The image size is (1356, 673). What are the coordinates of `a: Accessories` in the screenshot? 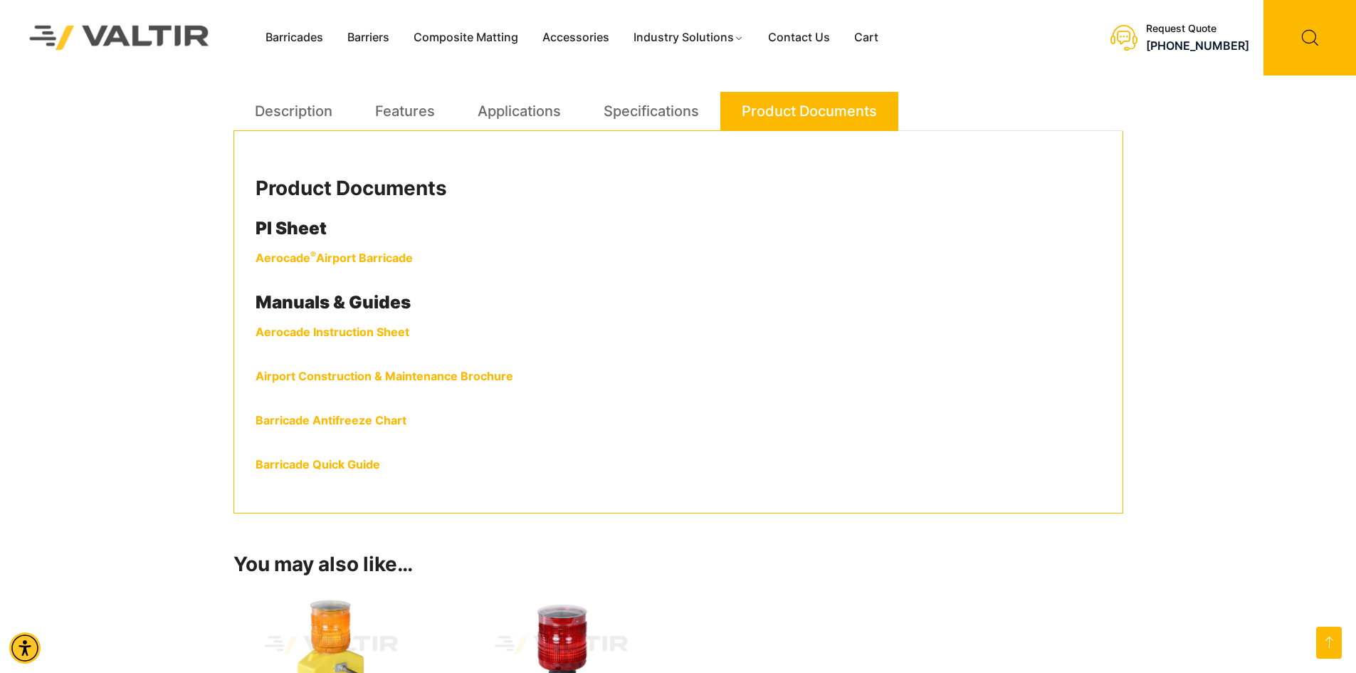 It's located at (576, 38).